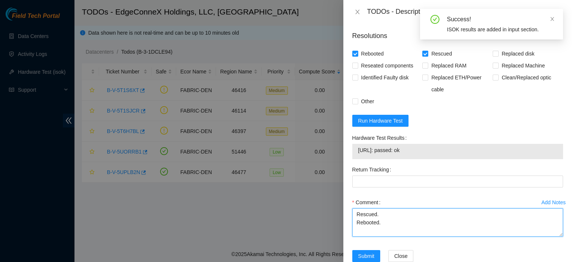 The width and height of the screenshot is (572, 262). Describe the element at coordinates (458, 222) in the screenshot. I see `textarea: Comment` at that location.